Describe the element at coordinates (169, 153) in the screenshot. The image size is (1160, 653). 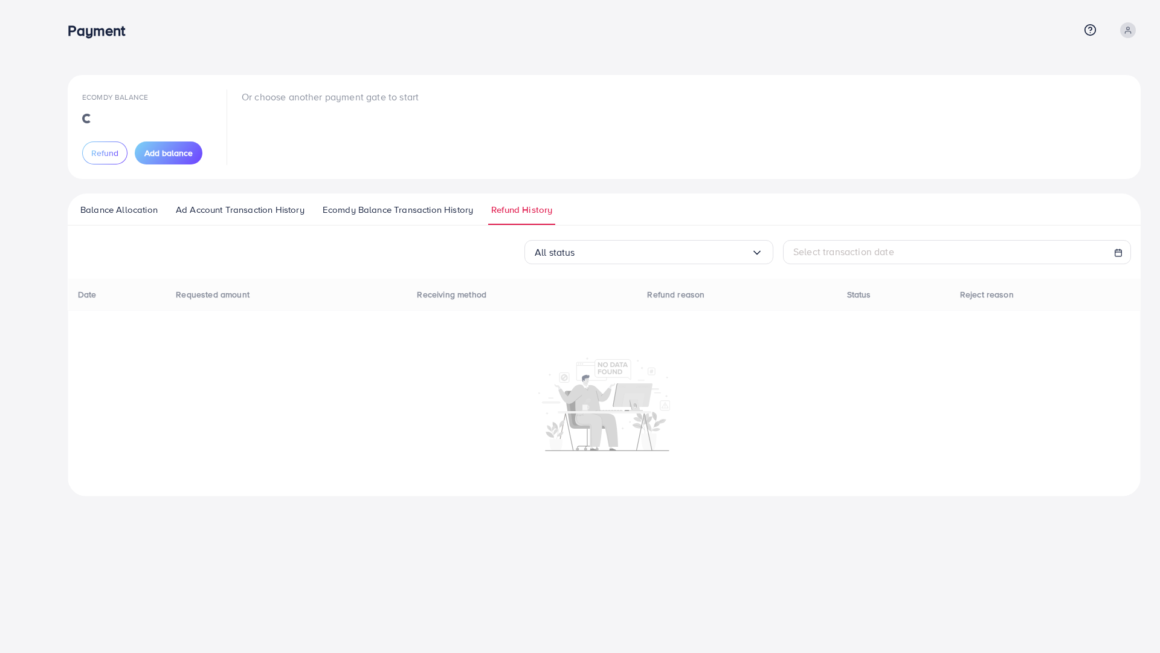
I see `button: Add balance` at that location.